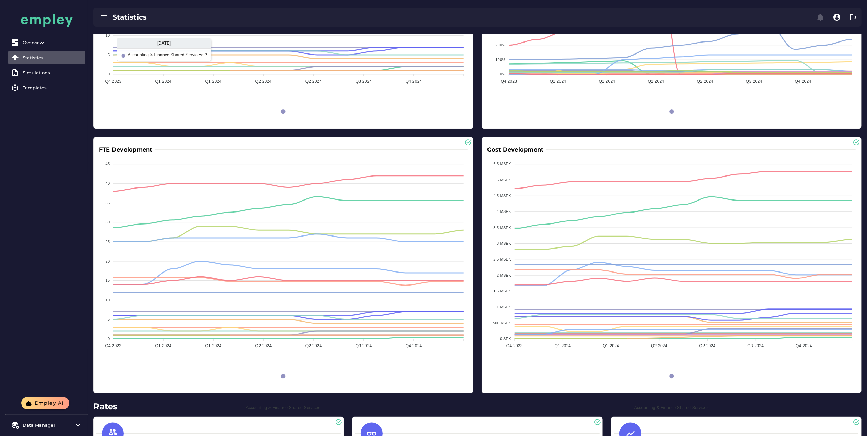 This screenshot has height=436, width=867. Describe the element at coordinates (504, 275) in the screenshot. I see `tspan: 2 MSEK` at that location.